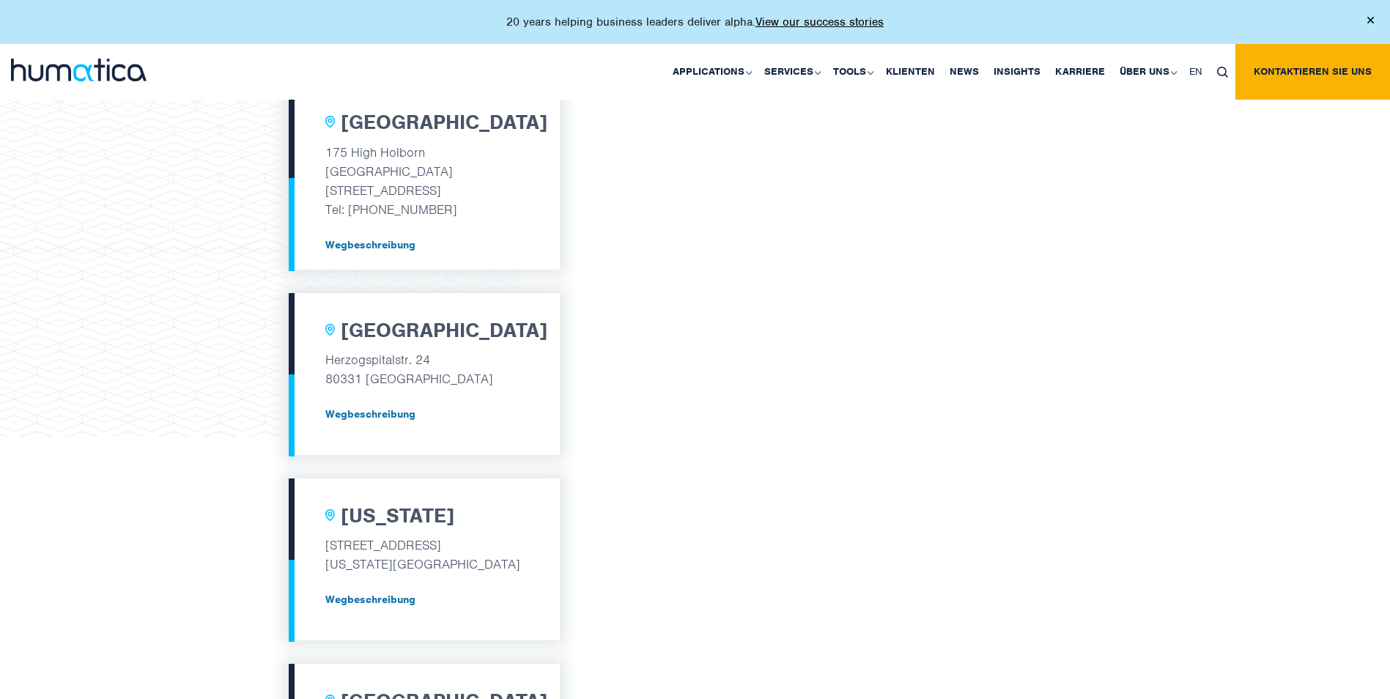  I want to click on span: EN, so click(1196, 71).